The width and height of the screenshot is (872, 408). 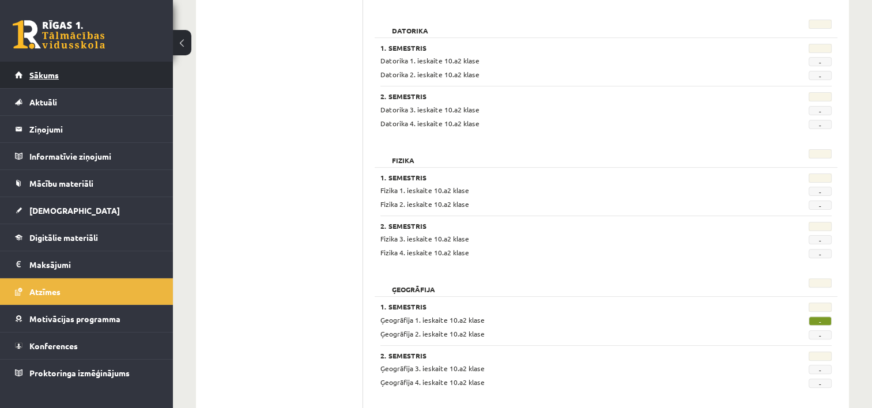 What do you see at coordinates (425, 190) in the screenshot?
I see `span: Fizika 1. ieskaite 10.a2 klase` at bounding box center [425, 190].